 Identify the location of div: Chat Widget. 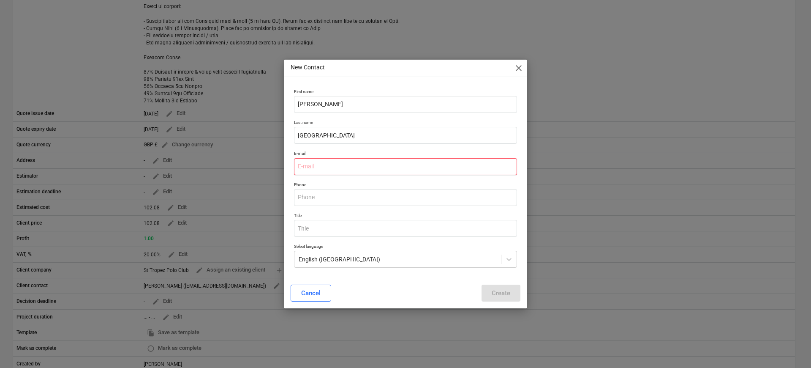
(790, 347).